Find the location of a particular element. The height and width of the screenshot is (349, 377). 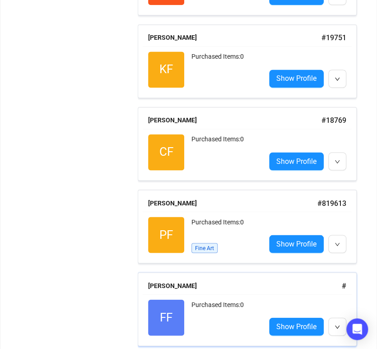

span: KF is located at coordinates (166, 69).